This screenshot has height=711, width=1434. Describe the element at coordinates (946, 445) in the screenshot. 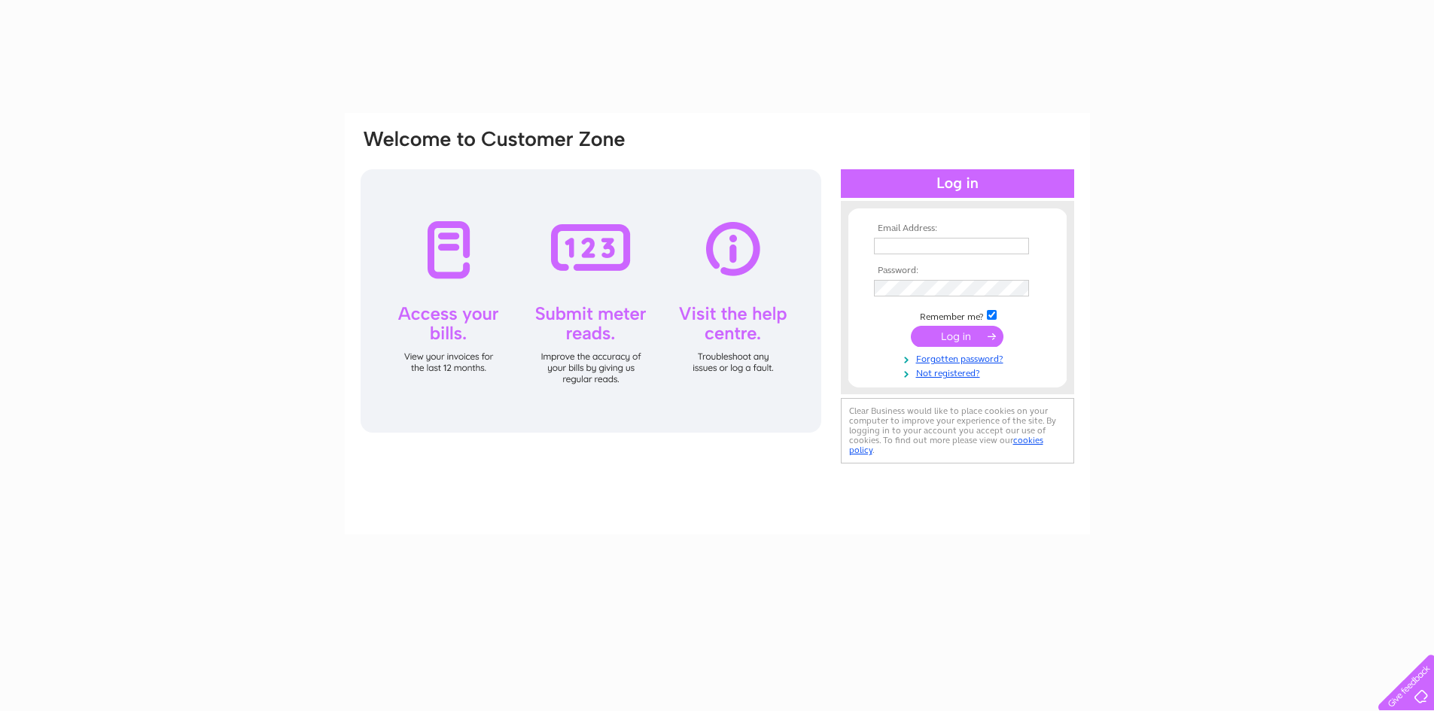

I see `a: cookies policy` at that location.